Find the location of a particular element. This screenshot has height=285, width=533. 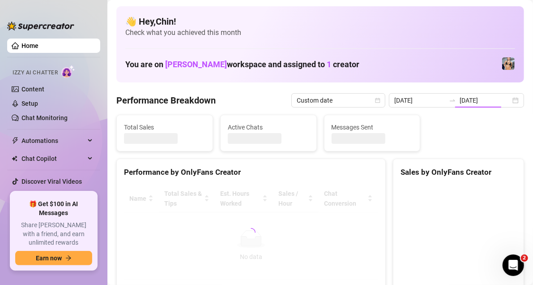

span: arrow-right is located at coordinates (68, 258).